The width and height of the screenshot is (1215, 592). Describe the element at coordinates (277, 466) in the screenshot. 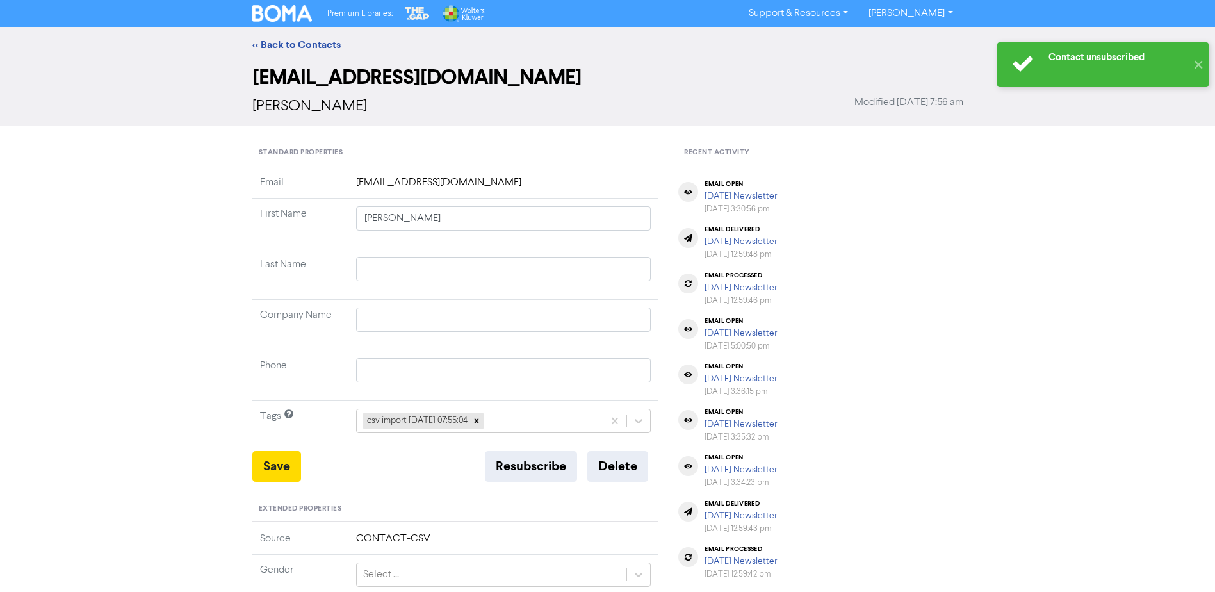

I see `button: Save` at that location.